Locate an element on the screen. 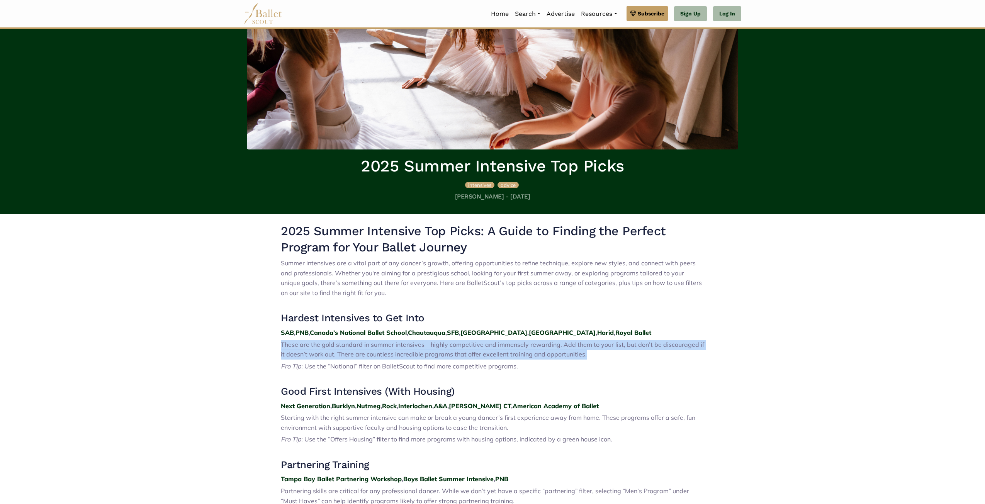  strong: SAB is located at coordinates (287, 333).